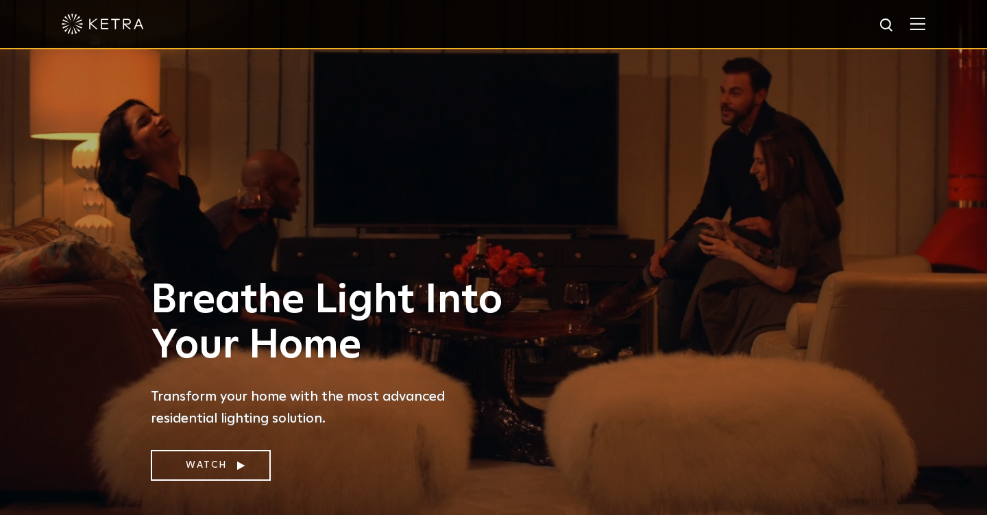 The width and height of the screenshot is (987, 515). I want to click on img: search icon, so click(887, 25).